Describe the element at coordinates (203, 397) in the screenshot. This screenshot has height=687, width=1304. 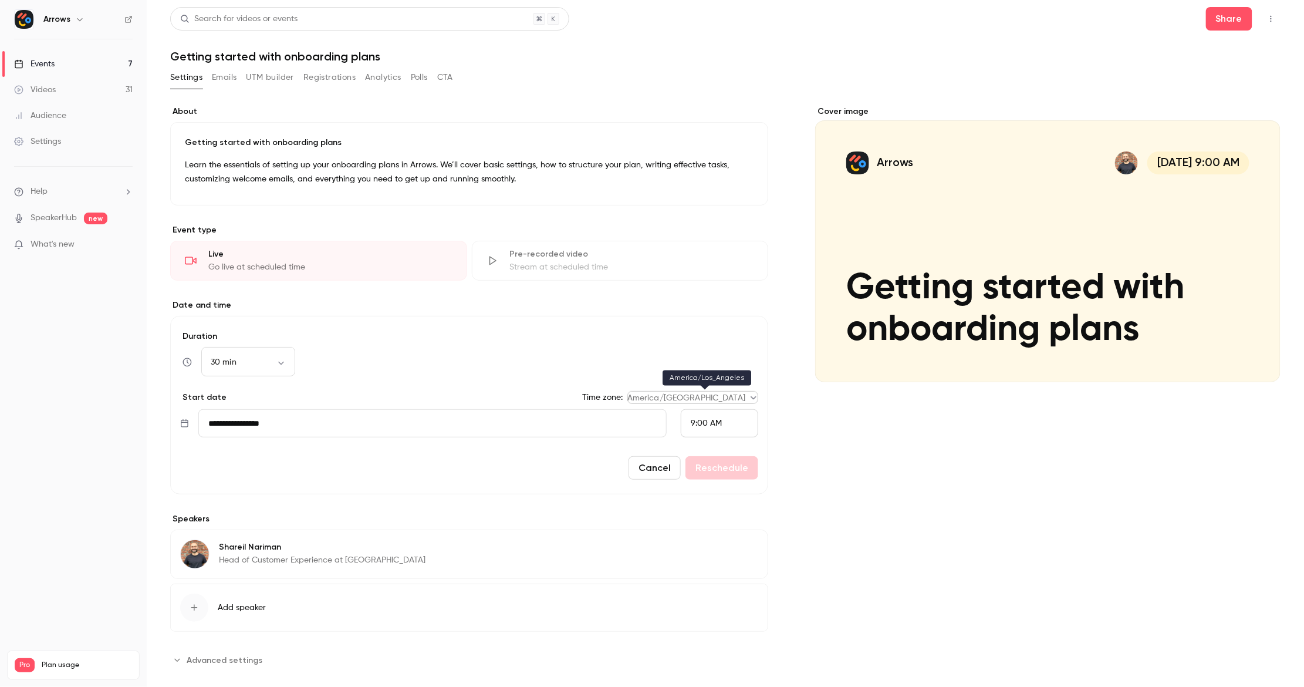
I see `p: Start date` at that location.